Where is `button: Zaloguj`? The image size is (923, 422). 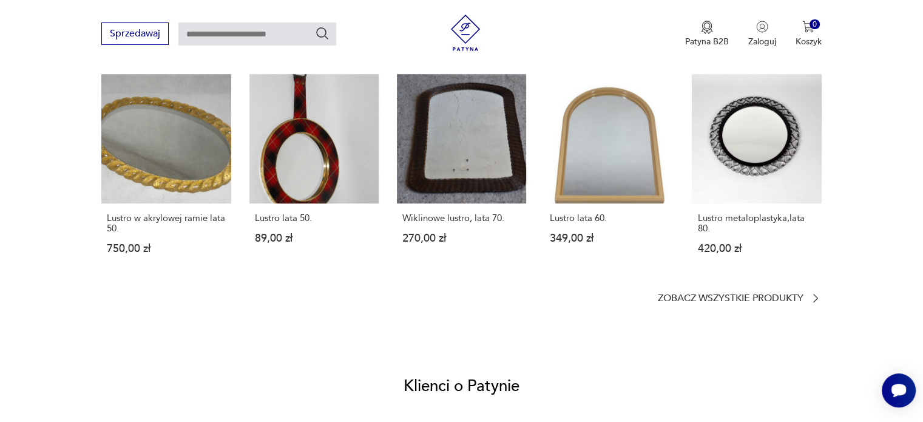 button: Zaloguj is located at coordinates (762, 34).